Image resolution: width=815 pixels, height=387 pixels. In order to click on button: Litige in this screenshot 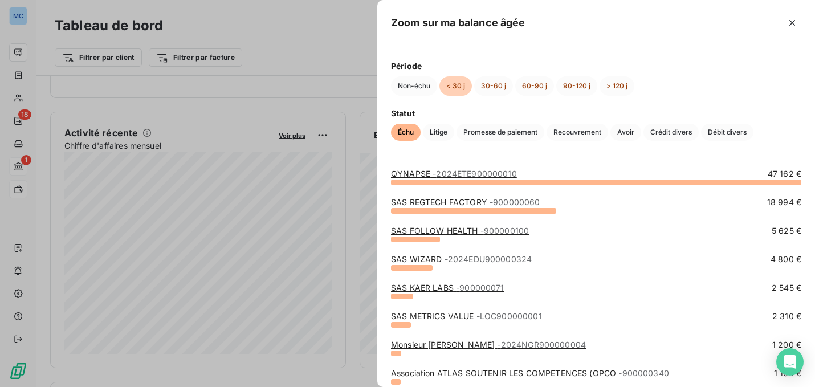, I will do `click(438, 132)`.